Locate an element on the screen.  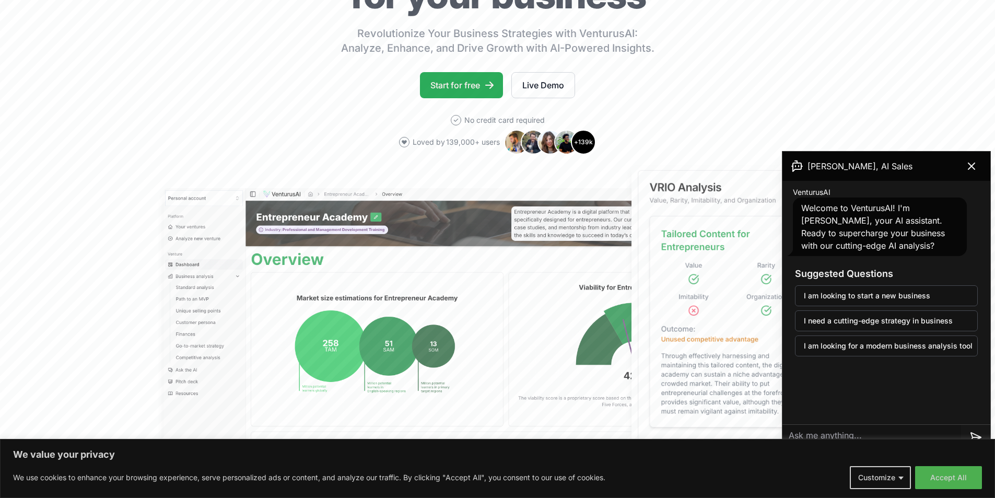
button: I am looking for a modern business analysis tool is located at coordinates (887, 346).